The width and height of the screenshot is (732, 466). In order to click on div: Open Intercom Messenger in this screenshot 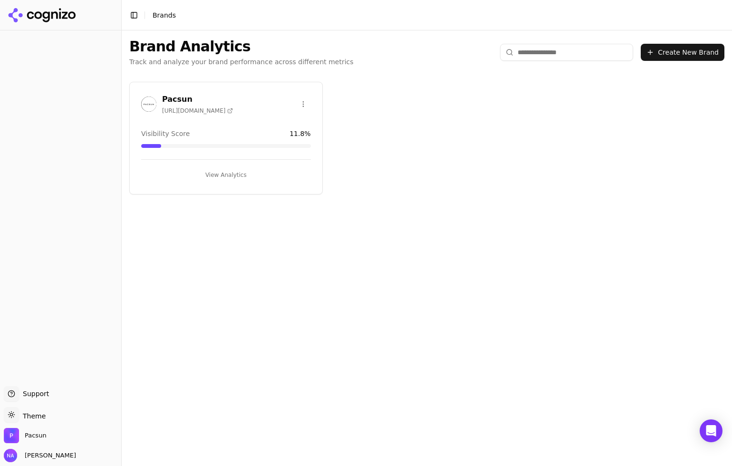, I will do `click(711, 431)`.